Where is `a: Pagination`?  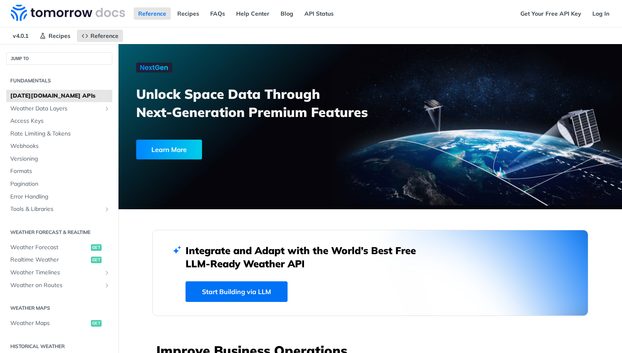
a: Pagination is located at coordinates (59, 184).